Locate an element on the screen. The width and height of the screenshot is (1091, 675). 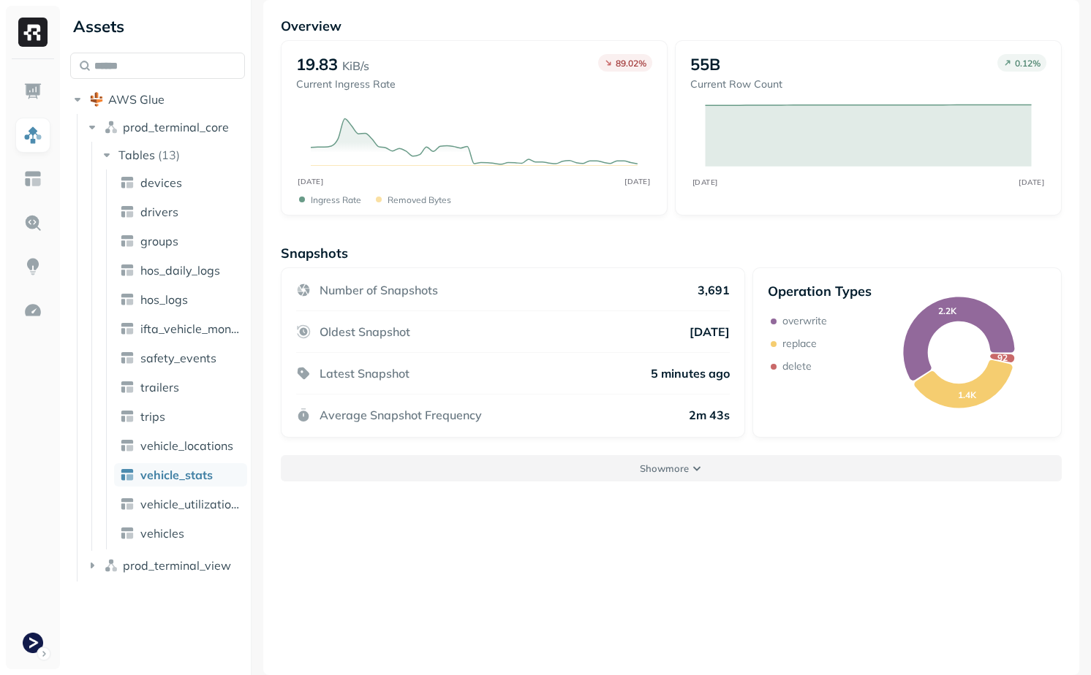
span: AWS Glue is located at coordinates (136, 99).